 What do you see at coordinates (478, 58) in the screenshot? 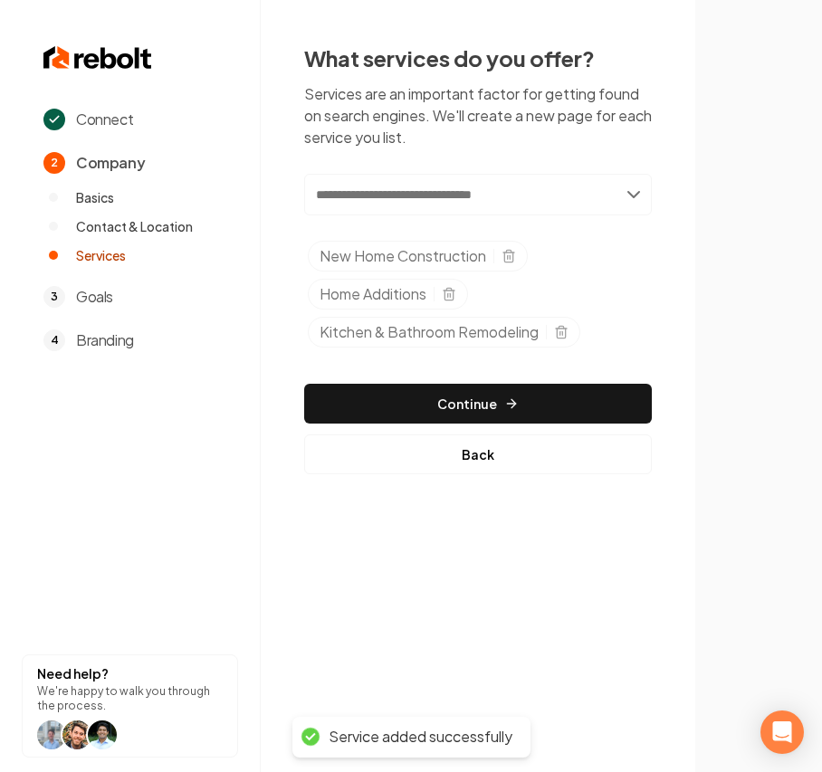
I see `h2: What services do you offer?` at bounding box center [478, 58].